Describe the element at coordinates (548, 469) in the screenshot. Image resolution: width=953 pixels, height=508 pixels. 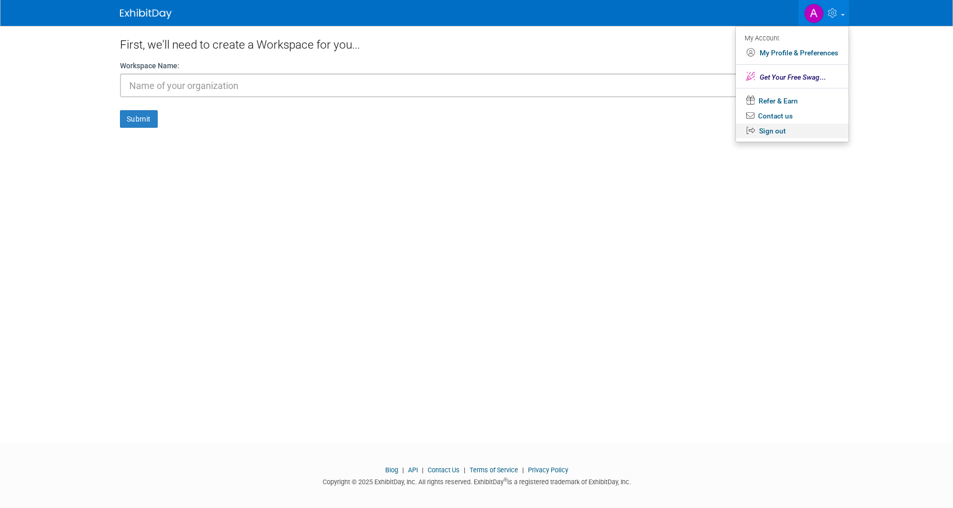
I see `a: Privacy Policy` at that location.